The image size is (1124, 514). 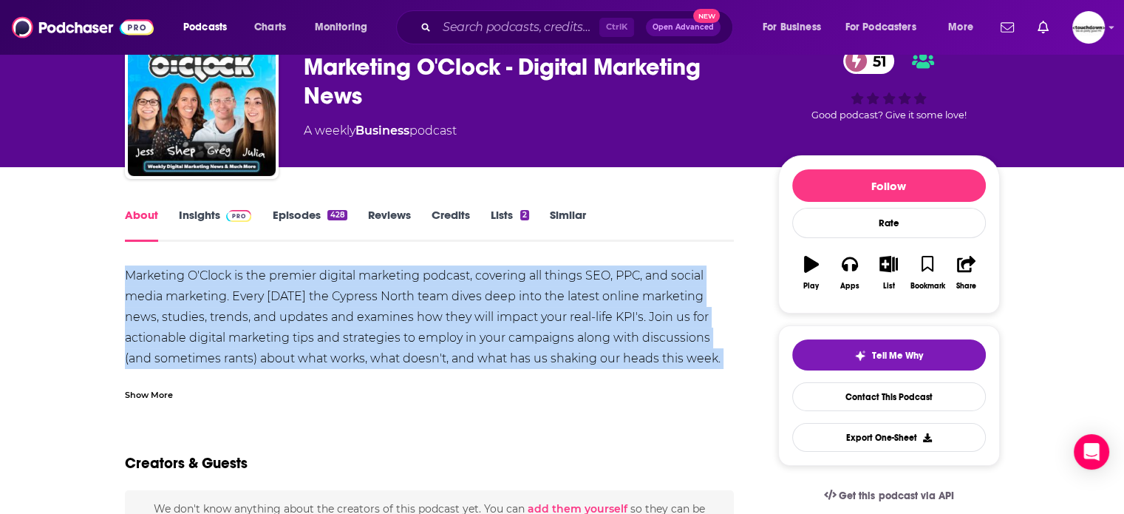 What do you see at coordinates (792, 27) in the screenshot?
I see `span: For Business` at bounding box center [792, 27].